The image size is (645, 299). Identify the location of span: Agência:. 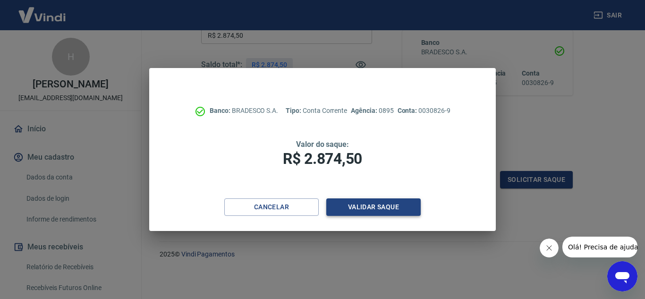
(364, 110).